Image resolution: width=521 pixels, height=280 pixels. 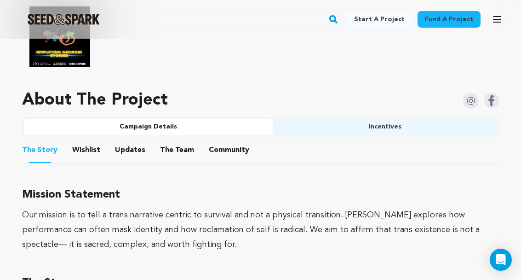 I want to click on a: Fund a project, so click(x=449, y=19).